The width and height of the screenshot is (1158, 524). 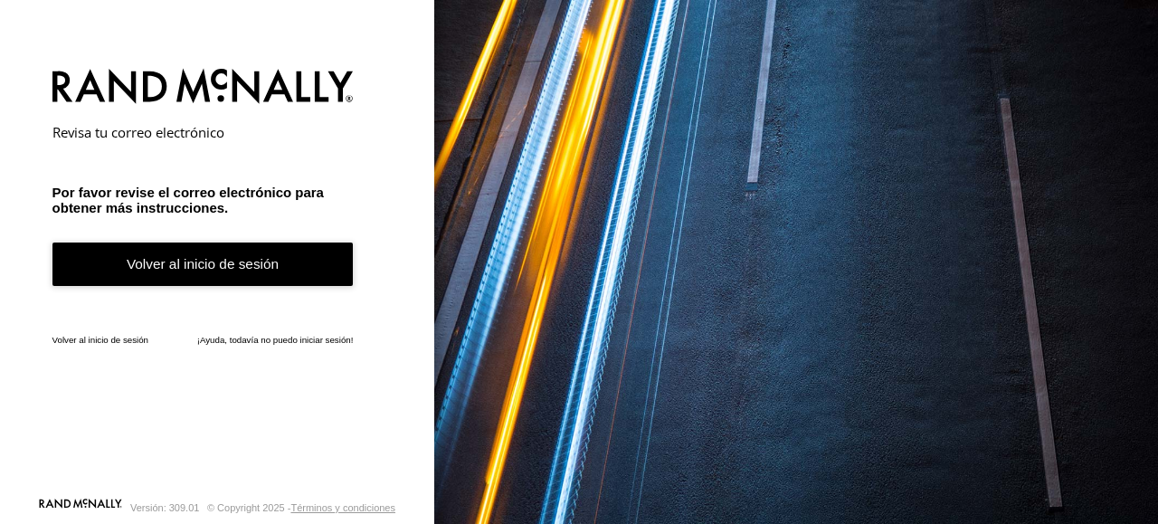 I want to click on a: ¡Ayuda, todavía no puedo iniciar sesión!, so click(x=275, y=339).